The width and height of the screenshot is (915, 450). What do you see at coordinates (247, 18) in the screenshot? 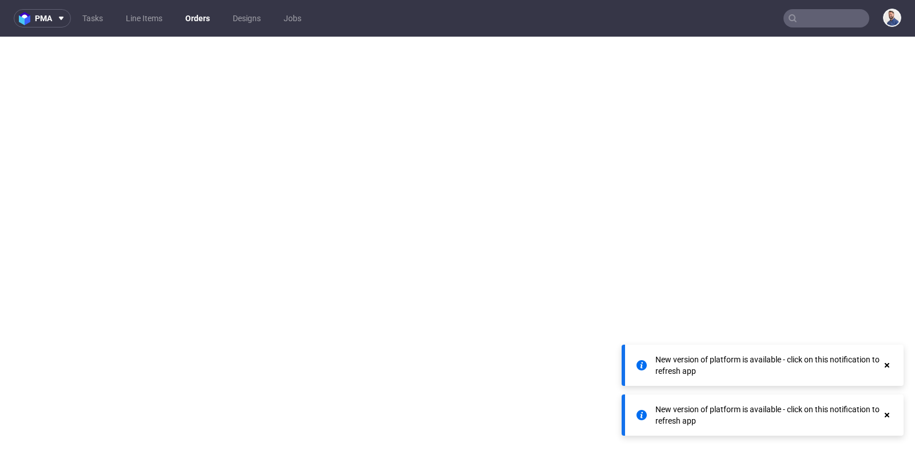
I see `a: Designs` at bounding box center [247, 18].